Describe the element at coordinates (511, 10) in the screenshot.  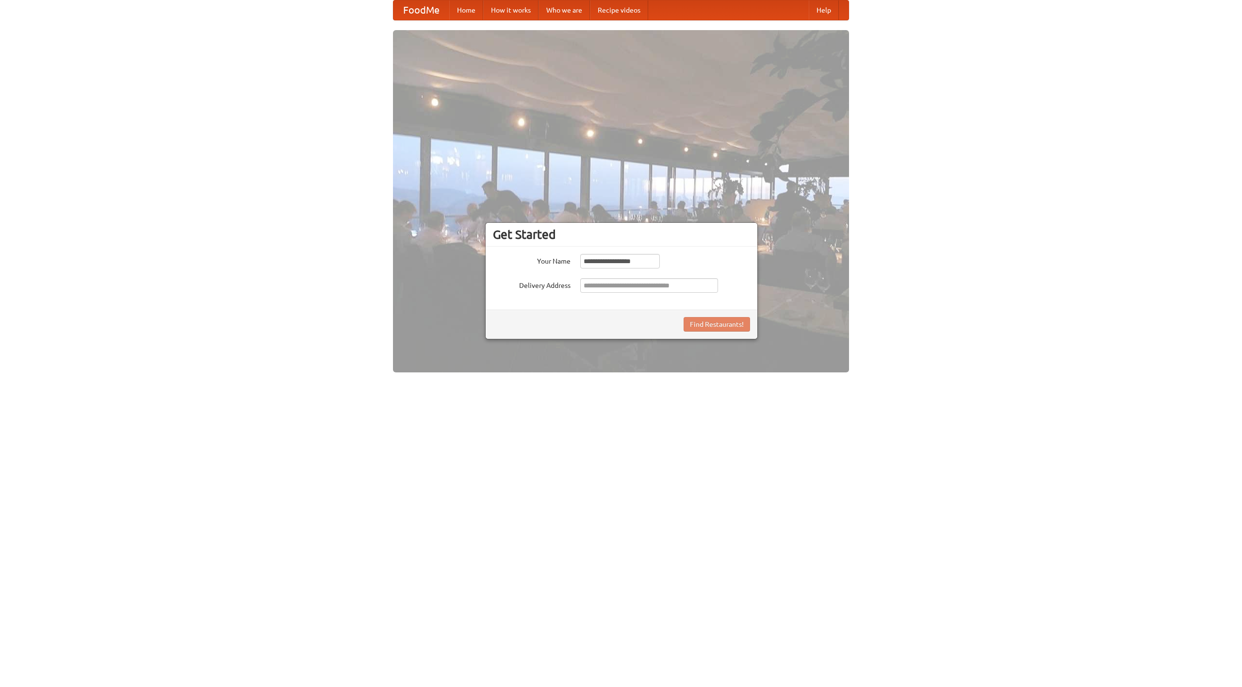
I see `a: How it works` at that location.